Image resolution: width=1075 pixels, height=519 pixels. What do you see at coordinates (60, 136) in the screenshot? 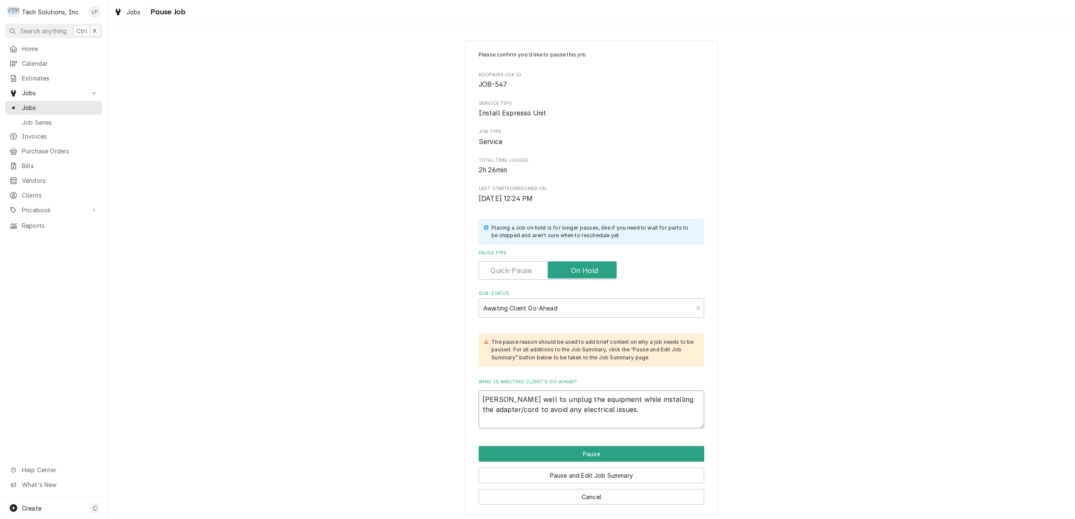
I see `span: Invoices` at bounding box center [60, 136].